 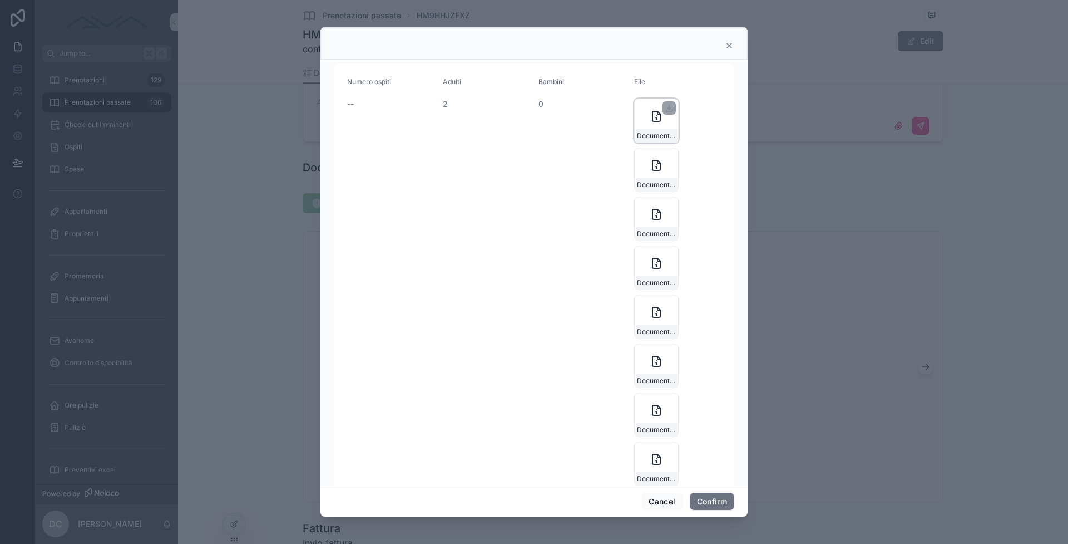 I want to click on span: File, so click(x=640, y=81).